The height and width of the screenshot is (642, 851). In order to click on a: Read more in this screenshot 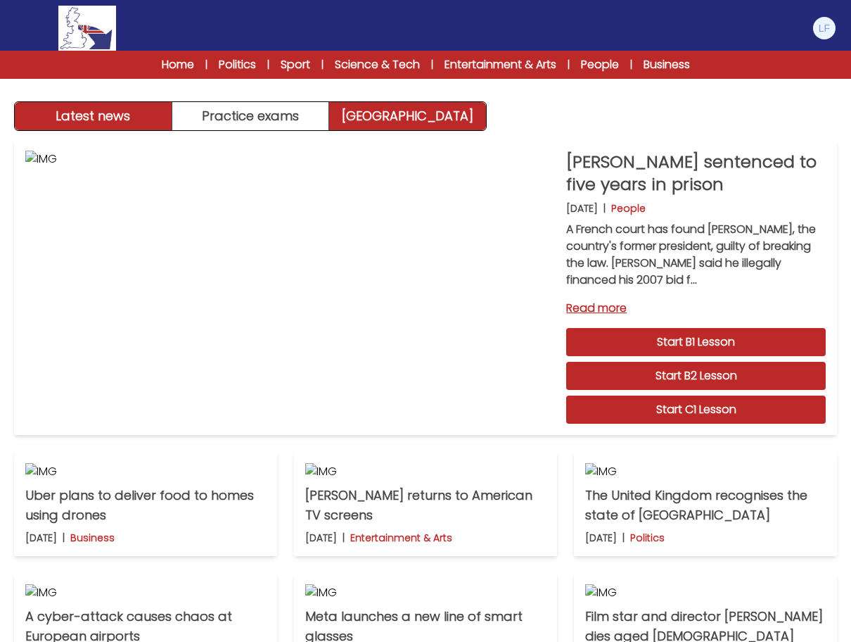, I will do `click(696, 308)`.